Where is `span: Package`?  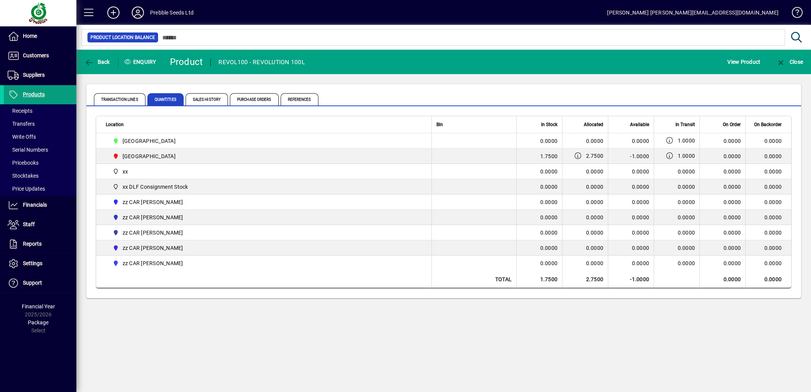 span: Package is located at coordinates (38, 322).